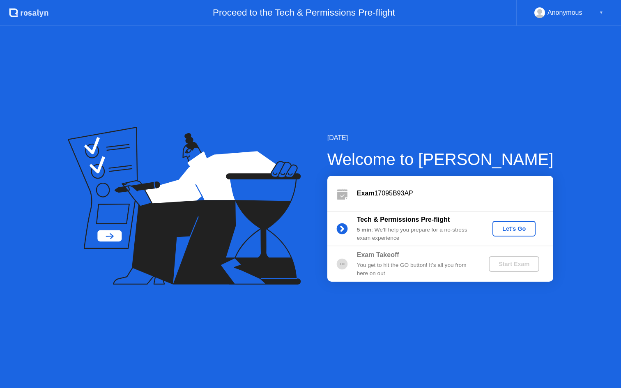  What do you see at coordinates (565, 13) in the screenshot?
I see `div: Anonymous` at bounding box center [565, 13].